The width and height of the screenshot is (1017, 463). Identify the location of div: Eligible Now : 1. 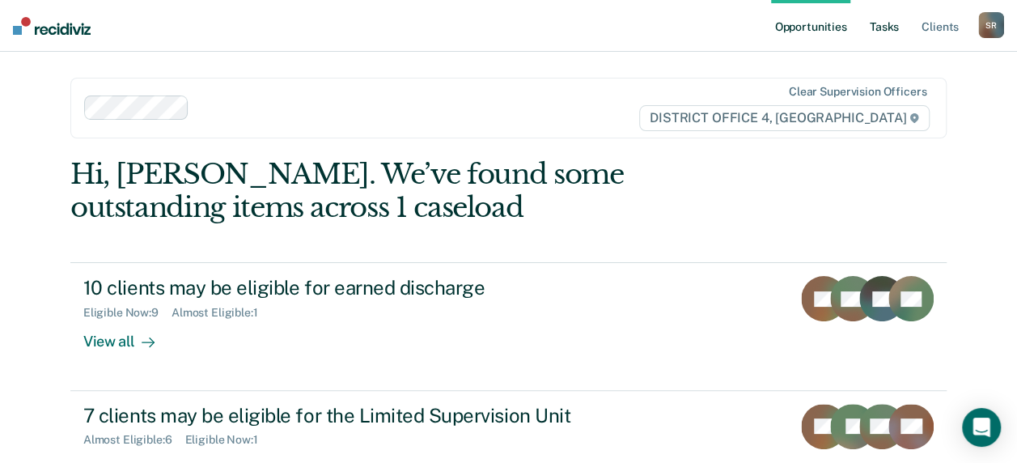
(228, 440).